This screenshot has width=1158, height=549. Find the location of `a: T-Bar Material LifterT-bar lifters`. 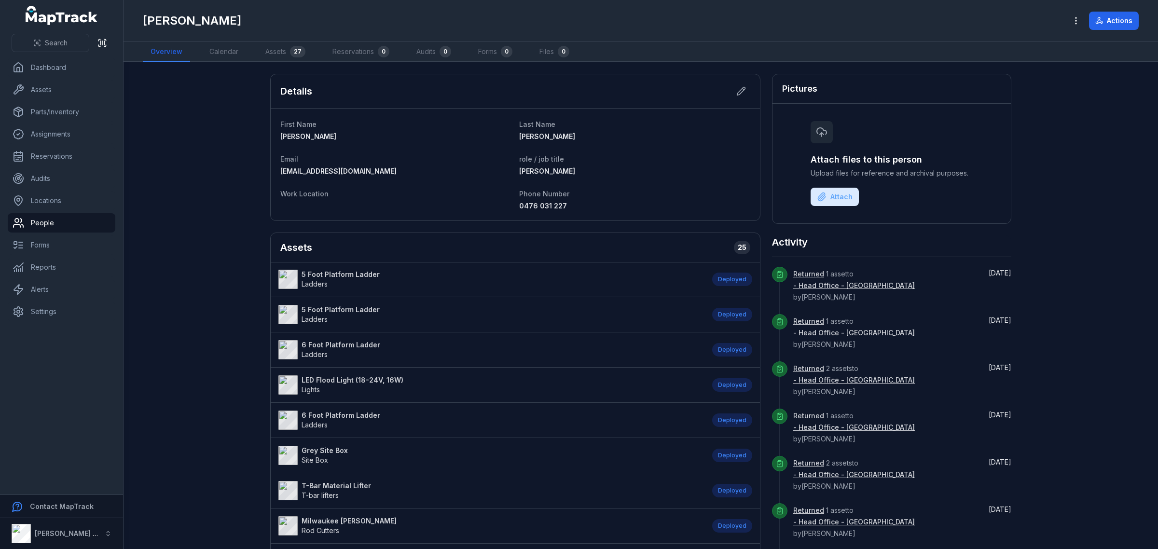

a: T-Bar Material LifterT-bar lifters is located at coordinates (490, 491).